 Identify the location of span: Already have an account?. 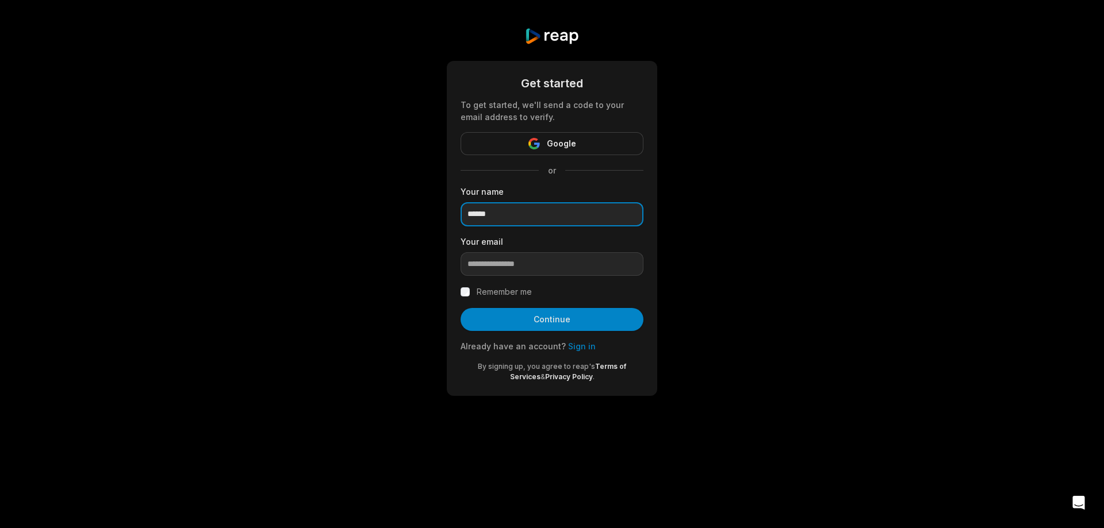
(513, 346).